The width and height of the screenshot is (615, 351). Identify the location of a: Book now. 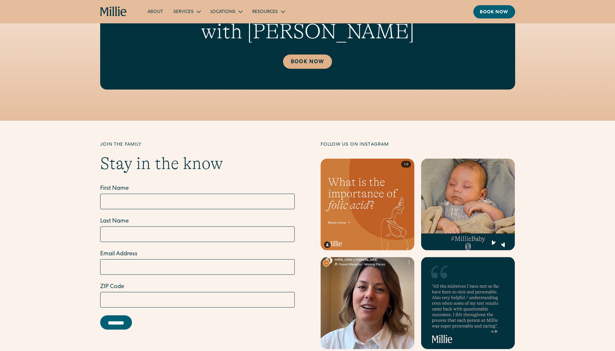
(494, 12).